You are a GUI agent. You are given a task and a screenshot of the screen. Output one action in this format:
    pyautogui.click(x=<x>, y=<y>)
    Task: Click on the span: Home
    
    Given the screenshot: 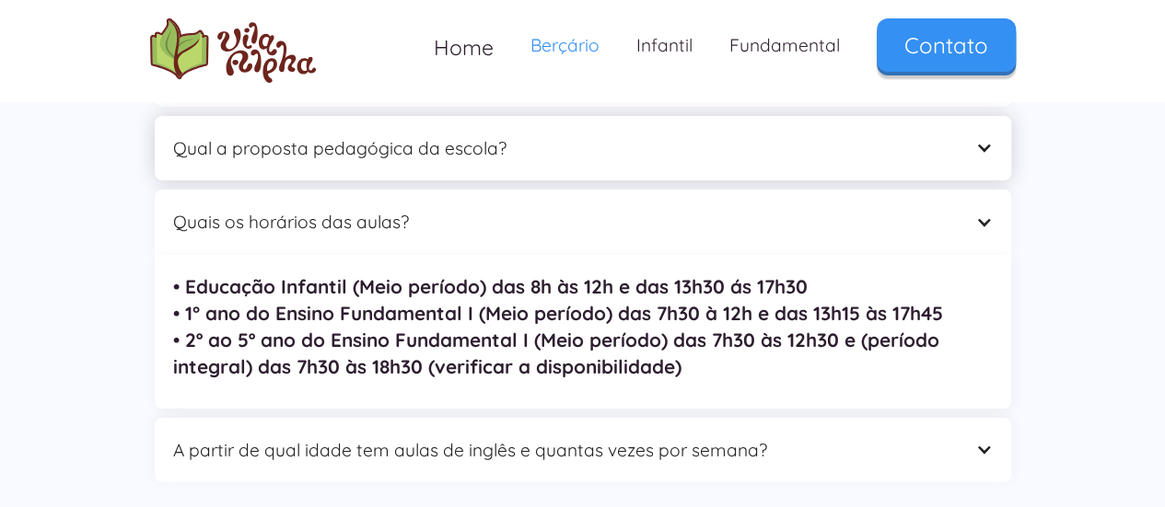 What is the action you would take?
    pyautogui.click(x=463, y=47)
    